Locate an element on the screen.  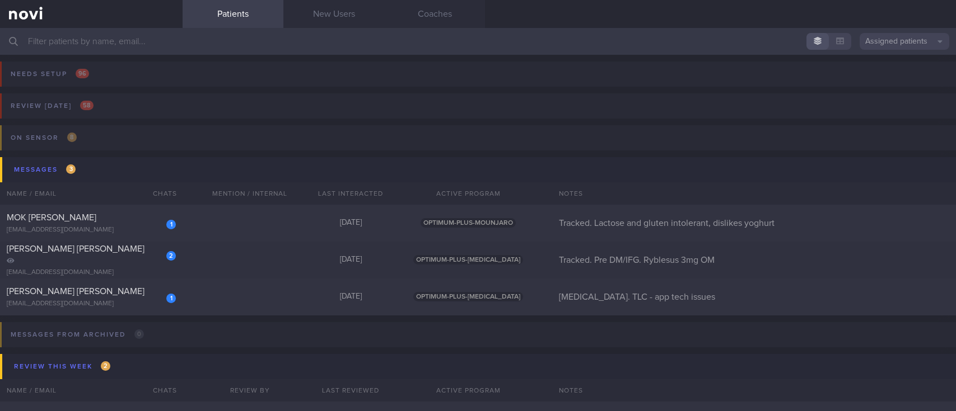
div: Last Interacted is located at coordinates (350, 194).